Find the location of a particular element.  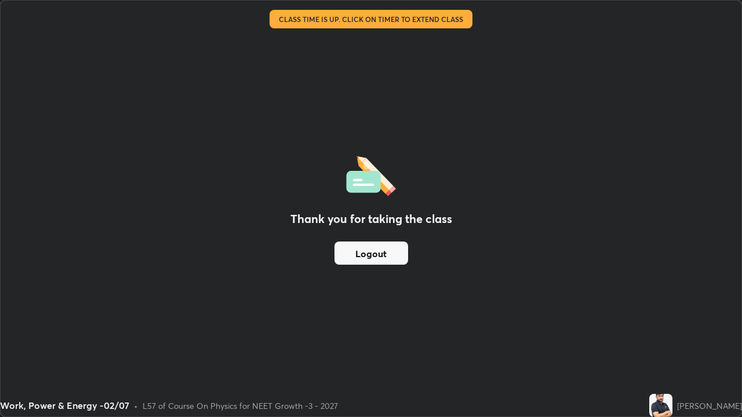

h2: Thank you for taking the class is located at coordinates (371, 219).